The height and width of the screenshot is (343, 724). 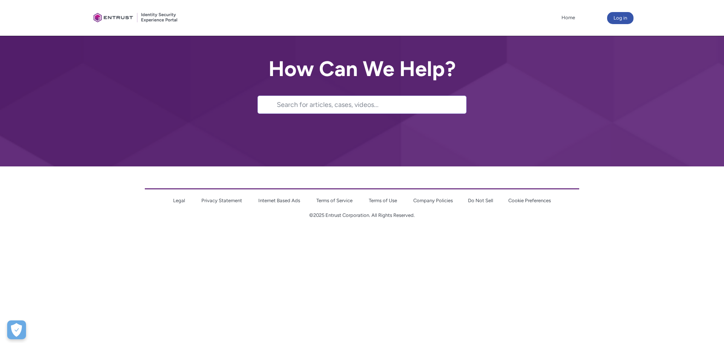 I want to click on button: Log in, so click(x=620, y=18).